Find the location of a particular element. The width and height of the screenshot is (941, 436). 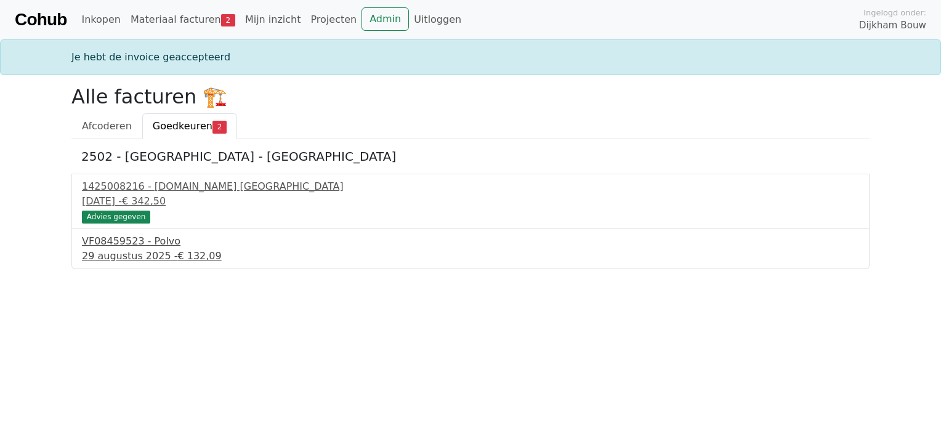

a: Goedkeuren2 is located at coordinates (190, 126).